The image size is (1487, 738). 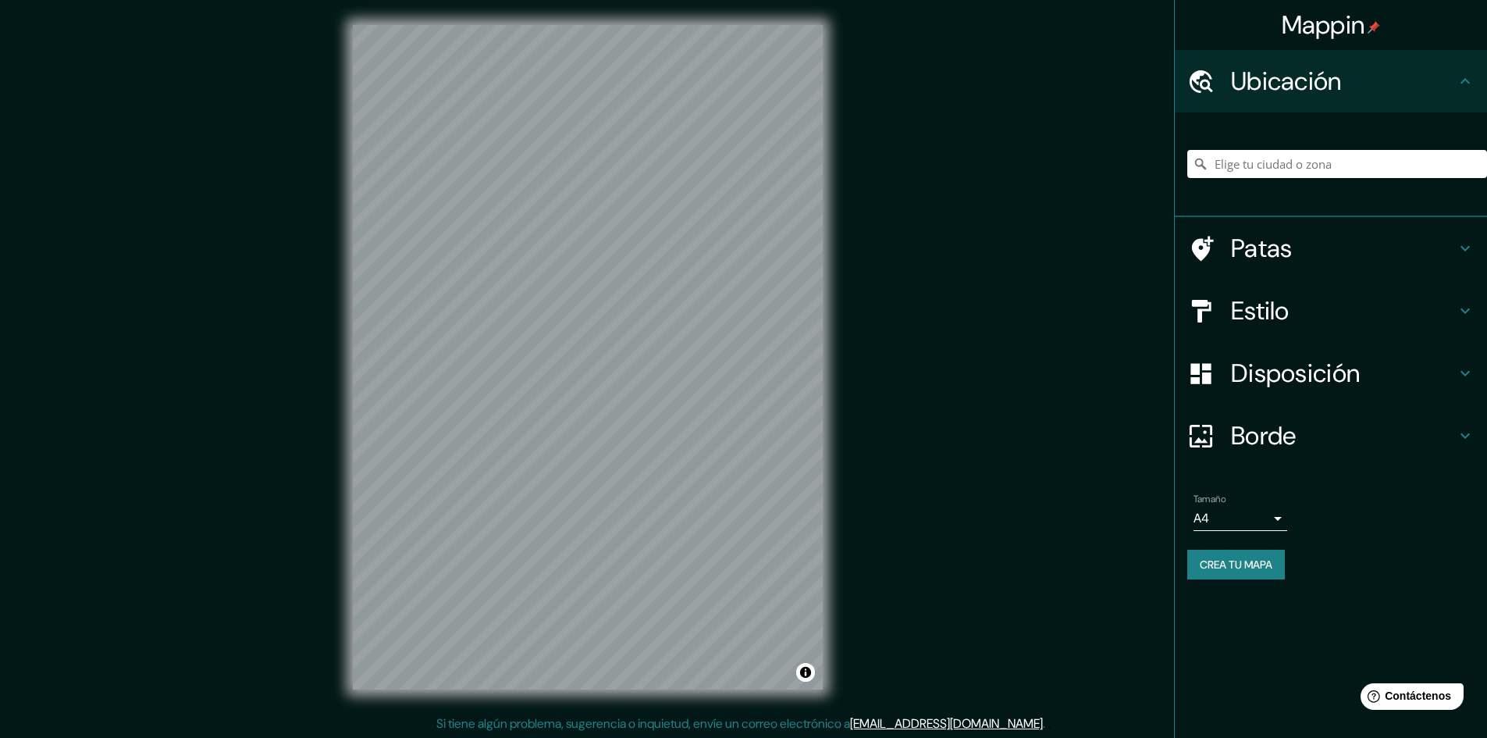 What do you see at coordinates (1331, 373) in the screenshot?
I see `div: Disposición` at bounding box center [1331, 373].